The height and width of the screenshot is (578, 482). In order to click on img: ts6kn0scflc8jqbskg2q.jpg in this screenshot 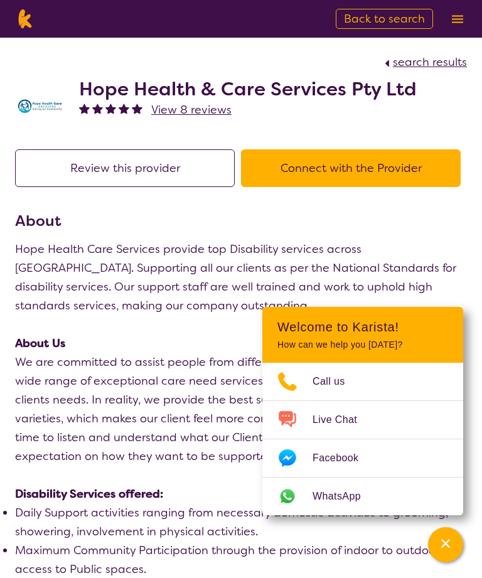, I will do `click(40, 106)`.